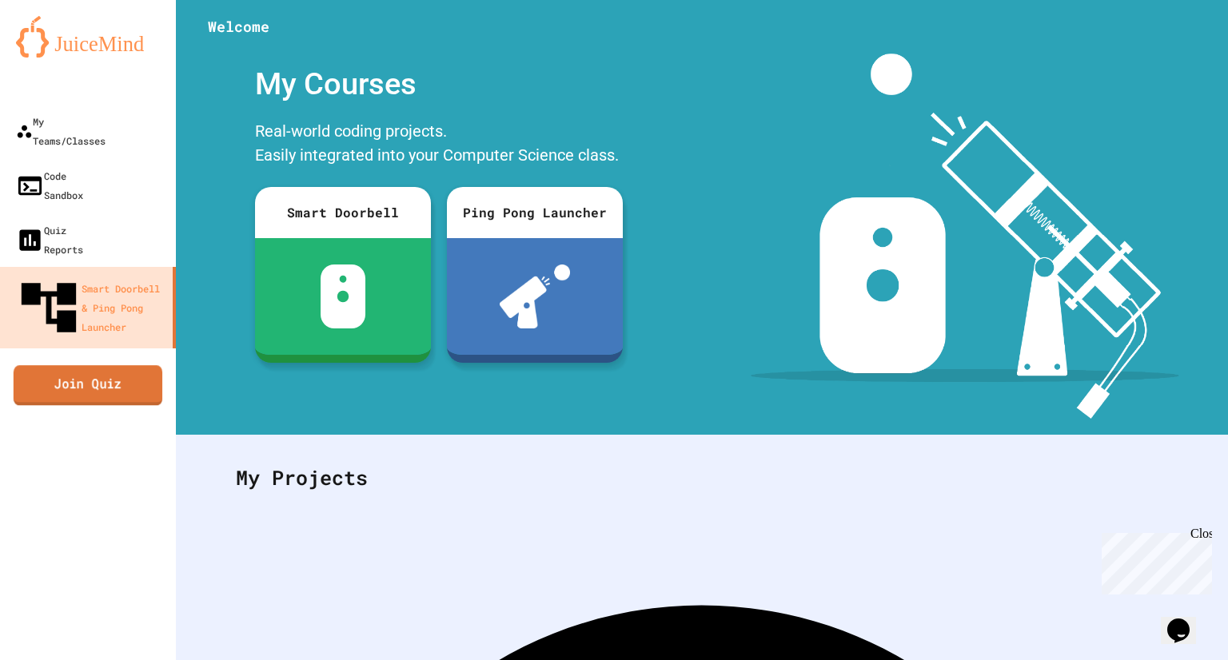  Describe the element at coordinates (535, 296) in the screenshot. I see `img: ppl-with-ball.png` at that location.